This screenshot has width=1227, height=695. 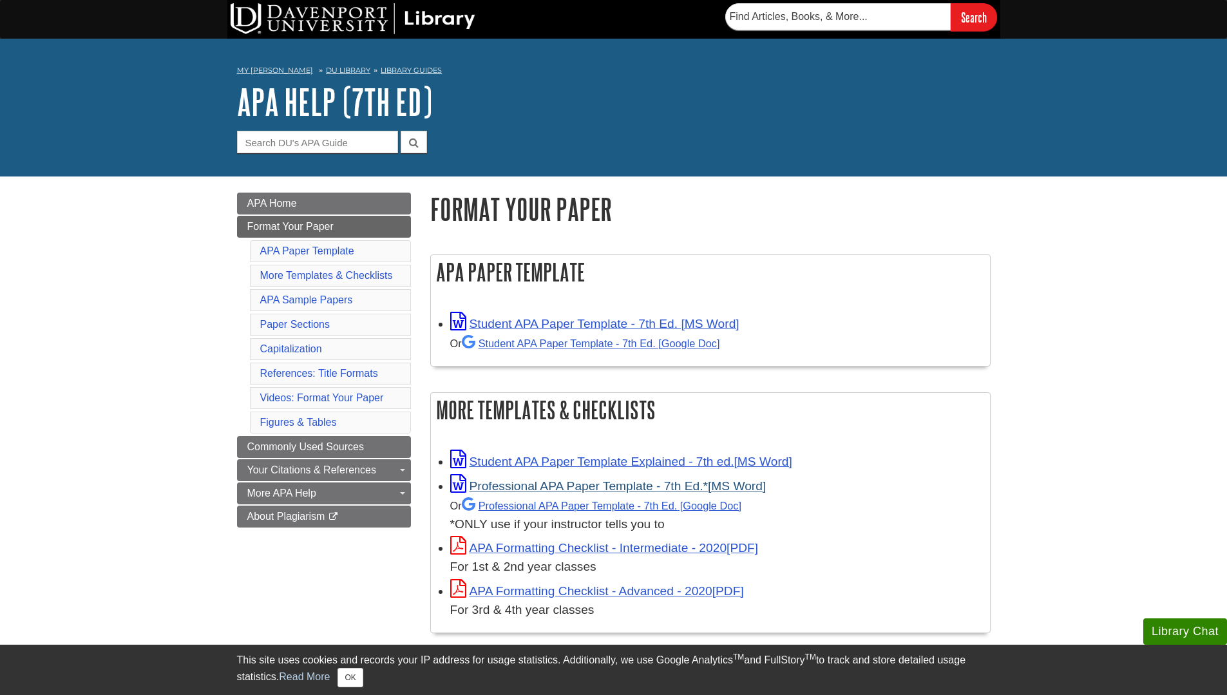 I want to click on input: Find Articles, Books, & More..., so click(x=838, y=17).